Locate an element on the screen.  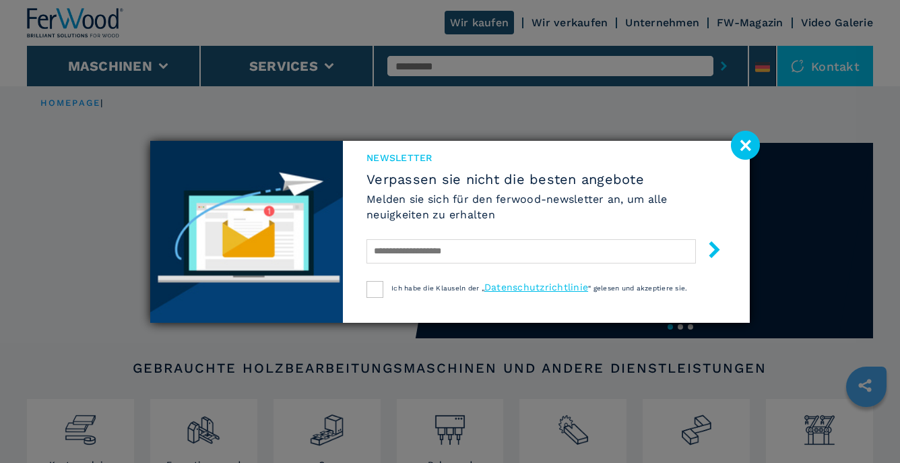
a: Datenschutzrichtlinie is located at coordinates (536, 287).